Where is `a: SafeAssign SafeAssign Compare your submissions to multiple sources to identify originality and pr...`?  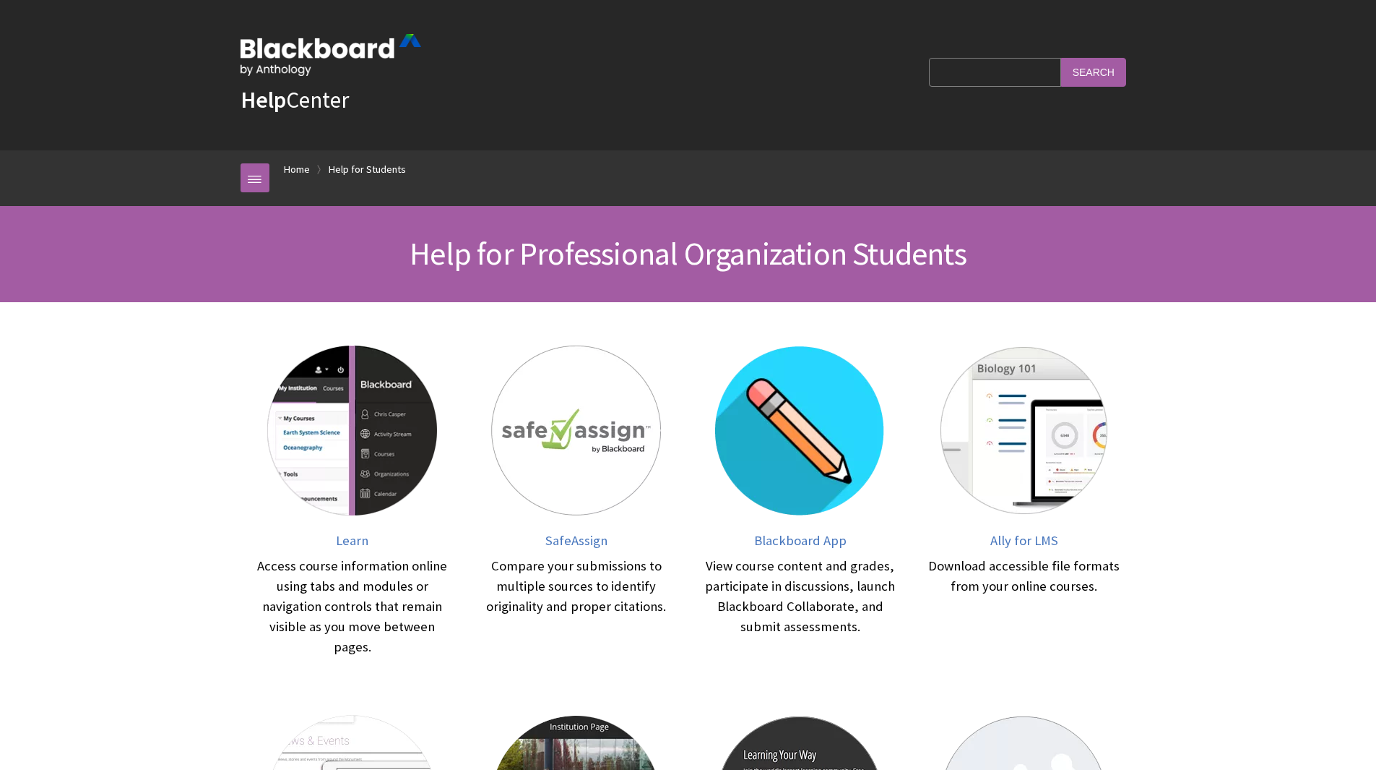
a: SafeAssign SafeAssign Compare your submissions to multiple sources to identify originality and pr... is located at coordinates (577, 501).